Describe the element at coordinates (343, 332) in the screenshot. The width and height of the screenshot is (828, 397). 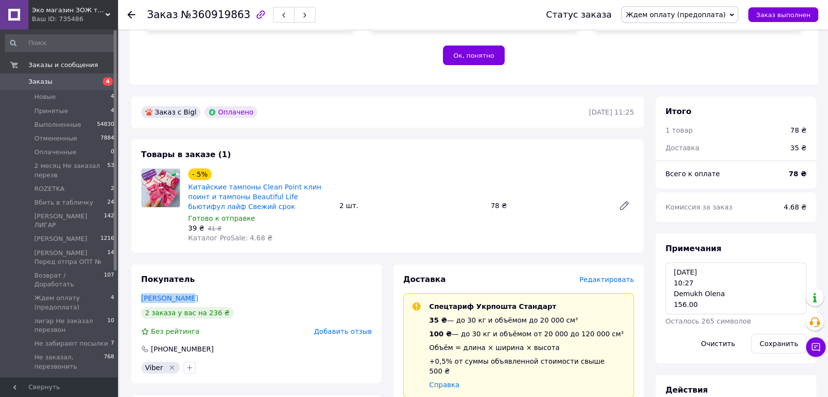
I see `span: Добавить отзыв` at that location.